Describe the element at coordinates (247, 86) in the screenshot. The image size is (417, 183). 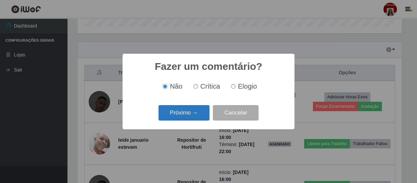
I see `span: Elogio` at that location.